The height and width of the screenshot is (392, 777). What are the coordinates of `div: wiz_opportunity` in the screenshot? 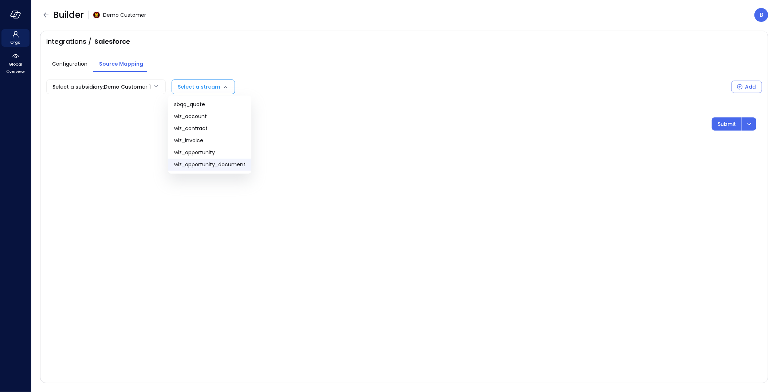 It's located at (210, 152).